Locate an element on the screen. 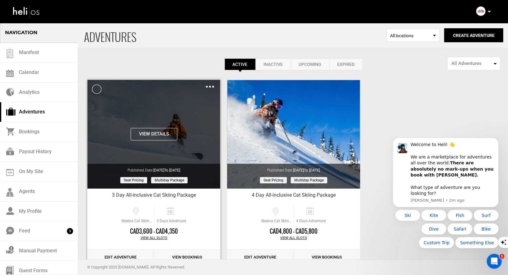 The image size is (508, 275). a: Expired is located at coordinates (346, 64).